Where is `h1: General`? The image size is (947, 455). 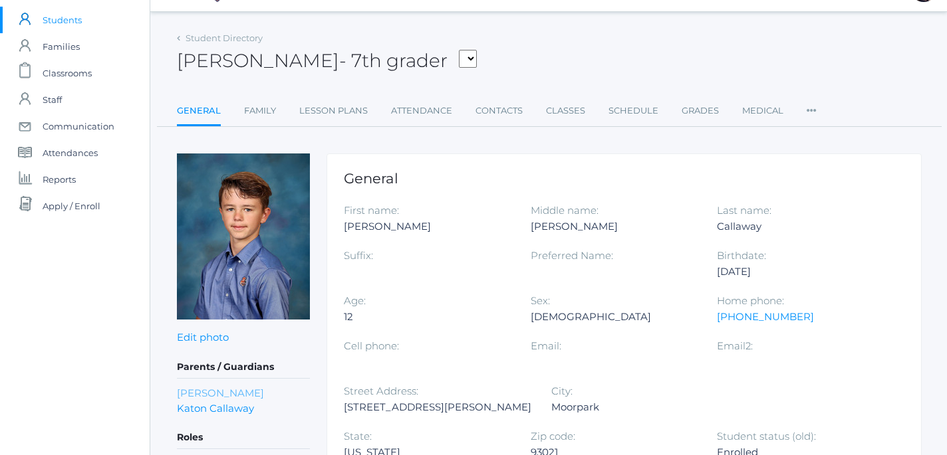
h1: General is located at coordinates (624, 178).